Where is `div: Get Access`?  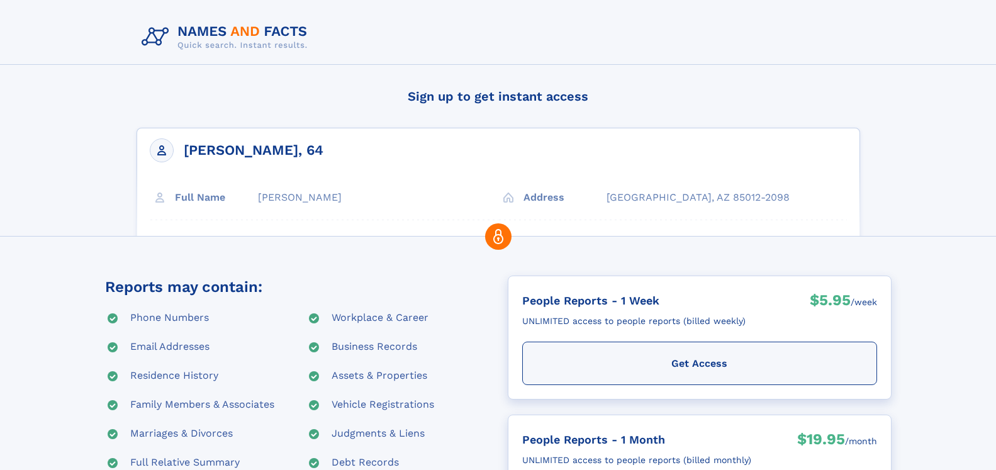 div: Get Access is located at coordinates (700, 363).